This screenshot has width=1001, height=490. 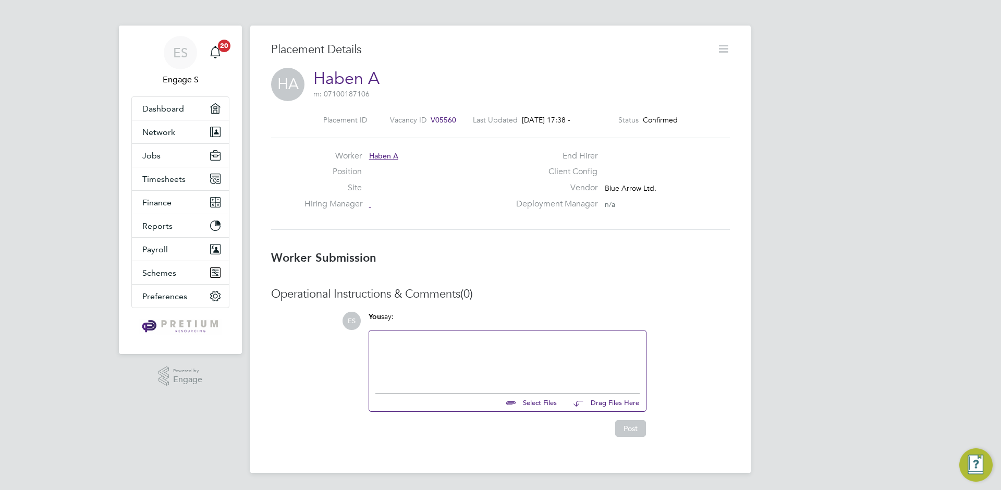 I want to click on label: End Hirer, so click(x=553, y=156).